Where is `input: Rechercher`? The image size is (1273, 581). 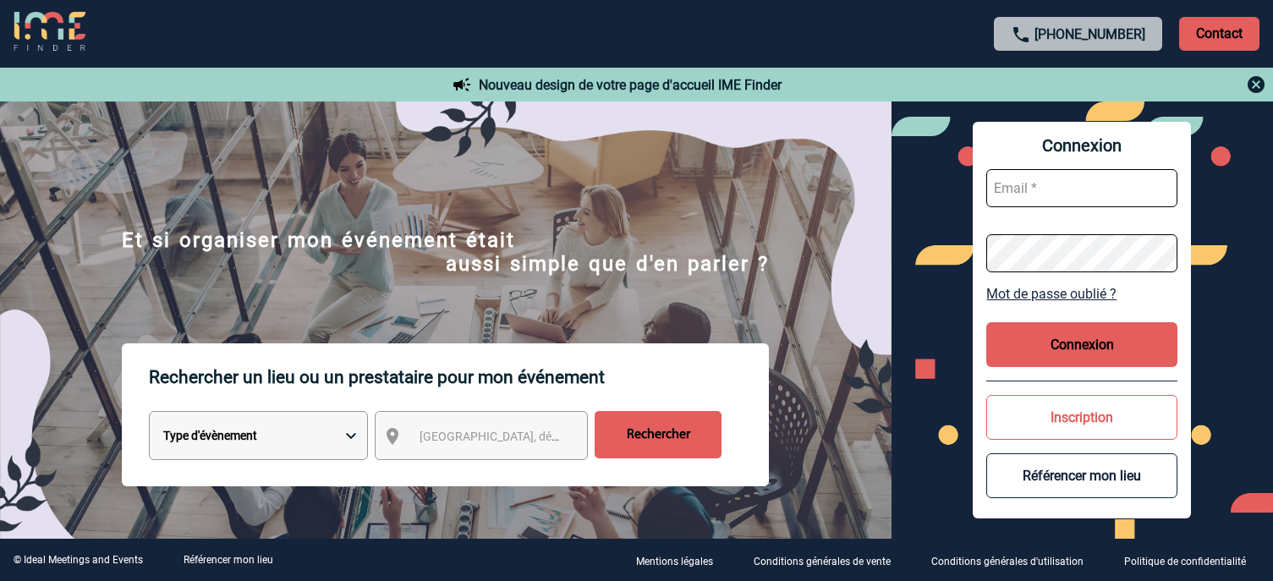
input: Rechercher is located at coordinates (658, 435).